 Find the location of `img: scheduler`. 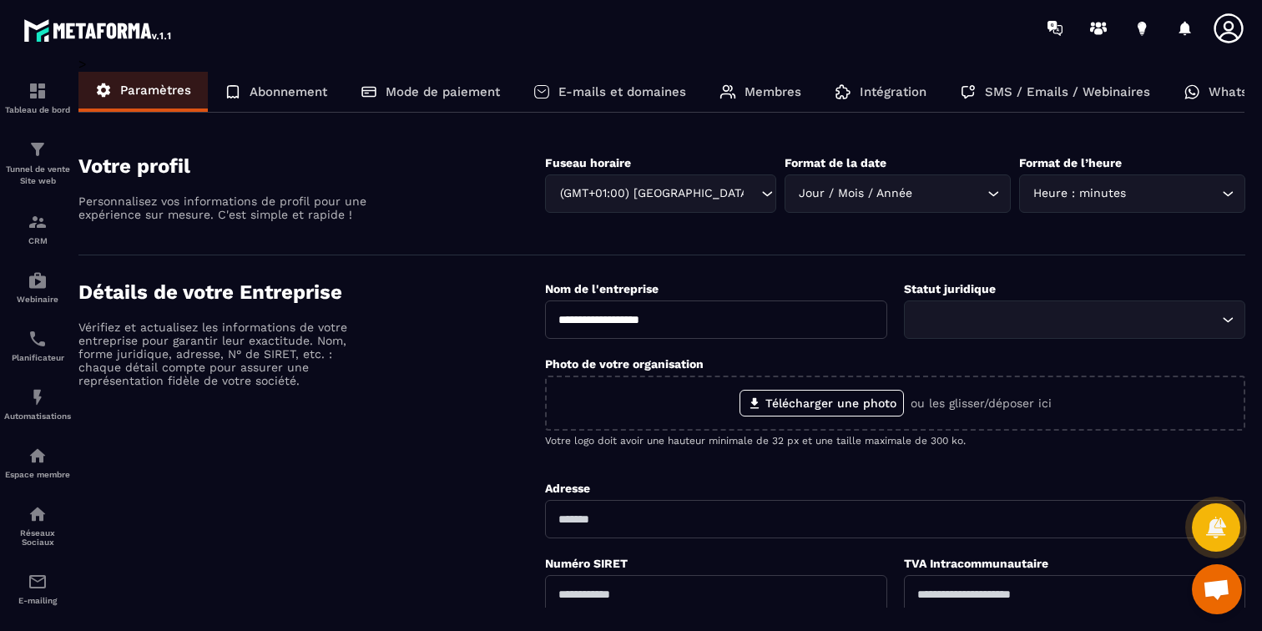

img: scheduler is located at coordinates (38, 339).